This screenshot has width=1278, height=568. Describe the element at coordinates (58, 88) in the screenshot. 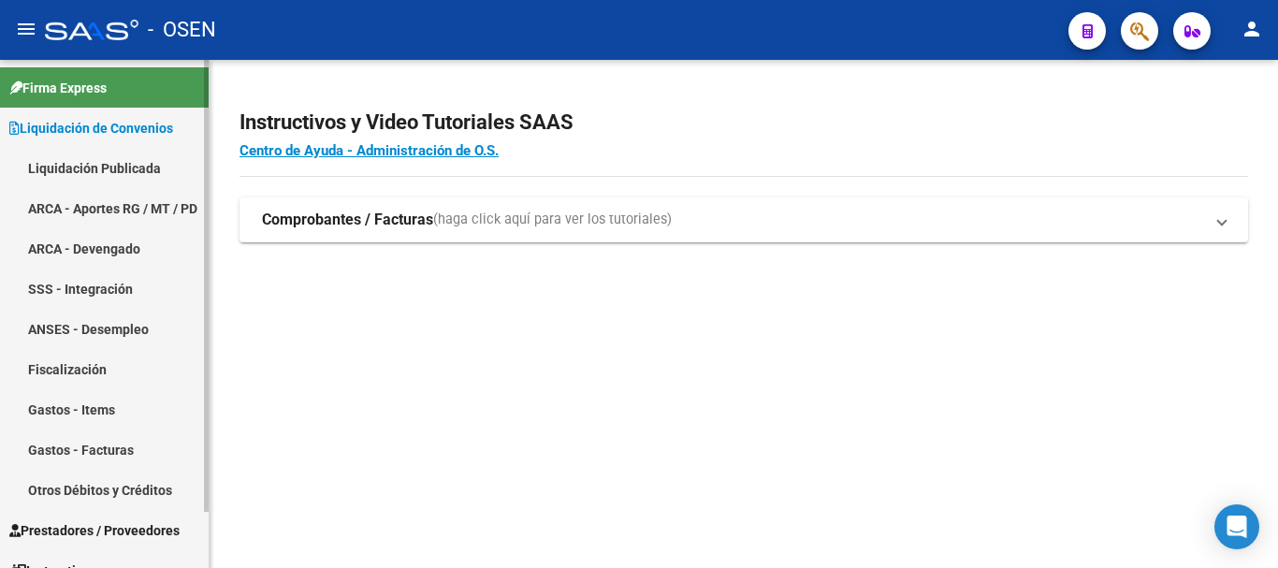

I see `span: Firma Express` at that location.